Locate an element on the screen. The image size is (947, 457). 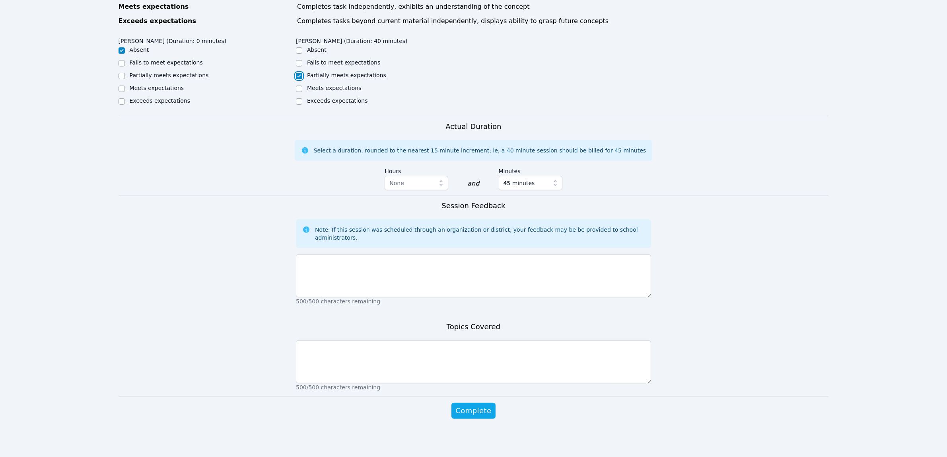
button: Complete is located at coordinates (473, 411).